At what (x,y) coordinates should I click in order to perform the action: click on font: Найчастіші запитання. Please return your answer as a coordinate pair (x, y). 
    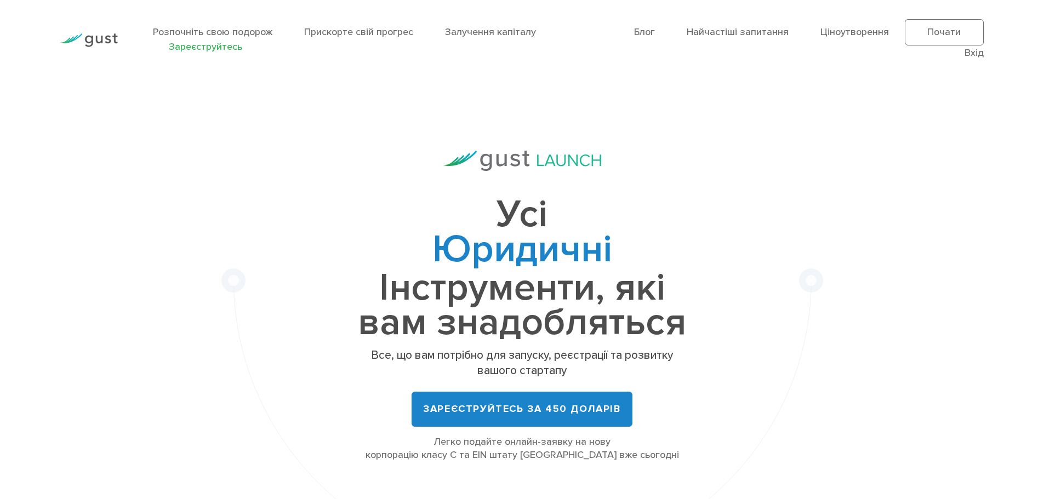
    Looking at the image, I should click on (738, 32).